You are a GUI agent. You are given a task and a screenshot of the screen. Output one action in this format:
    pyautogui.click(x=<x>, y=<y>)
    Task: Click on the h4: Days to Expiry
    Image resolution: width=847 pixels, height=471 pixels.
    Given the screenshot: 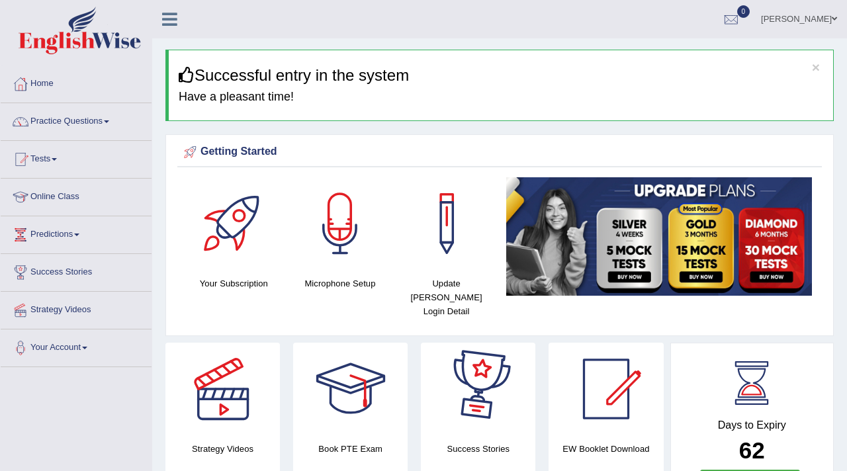 What is the action you would take?
    pyautogui.click(x=752, y=425)
    